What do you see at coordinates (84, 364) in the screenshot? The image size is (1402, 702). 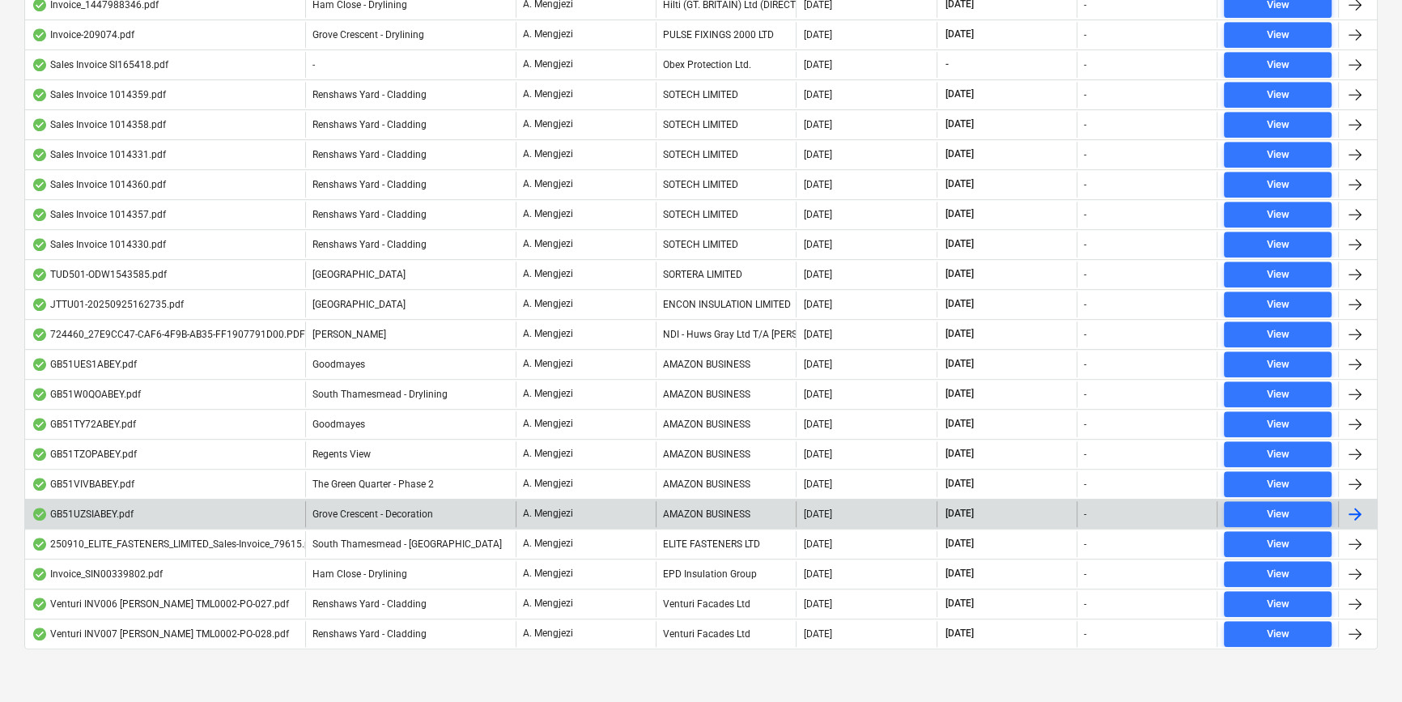 I see `div: GB51UES1ABEY.pdf` at bounding box center [84, 364].